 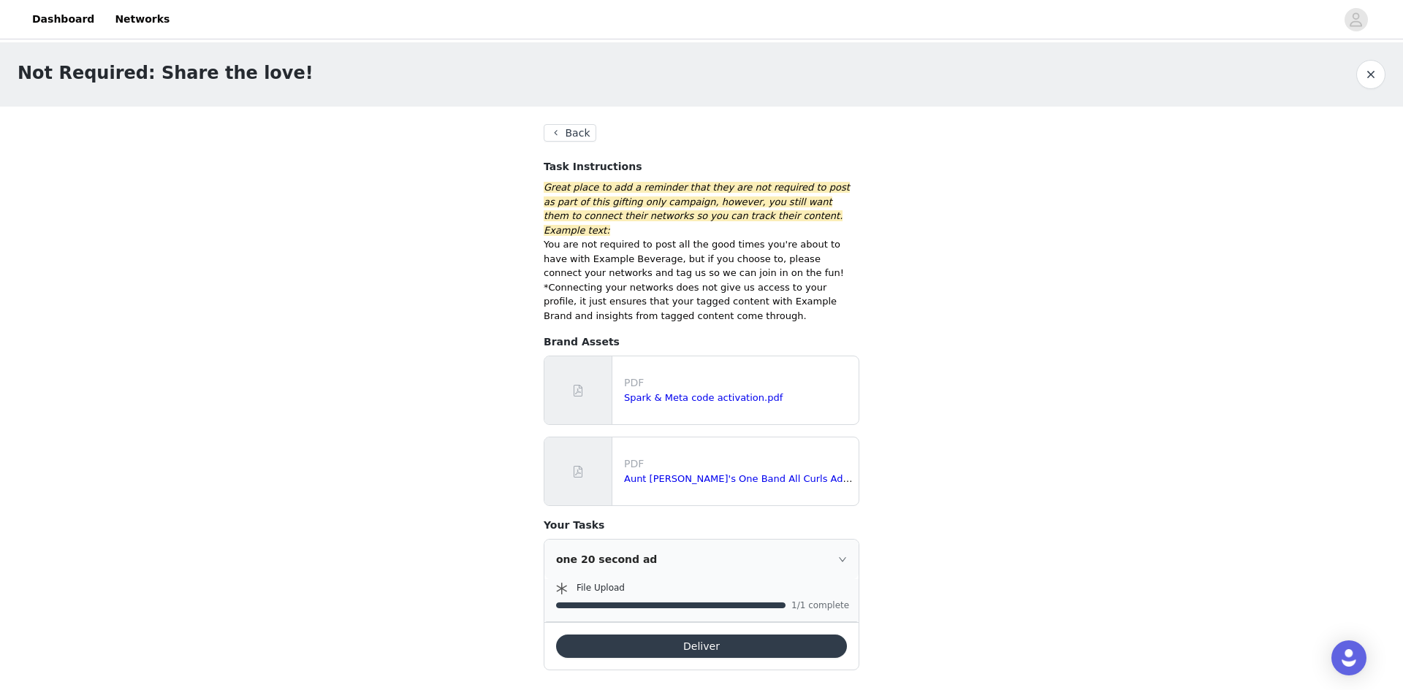 I want to click on a: Spark & Meta code activation.pdf, so click(x=703, y=397).